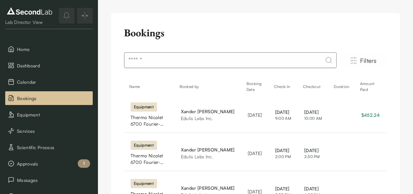  Describe the element at coordinates (363, 60) in the screenshot. I see `button: Filters` at that location.